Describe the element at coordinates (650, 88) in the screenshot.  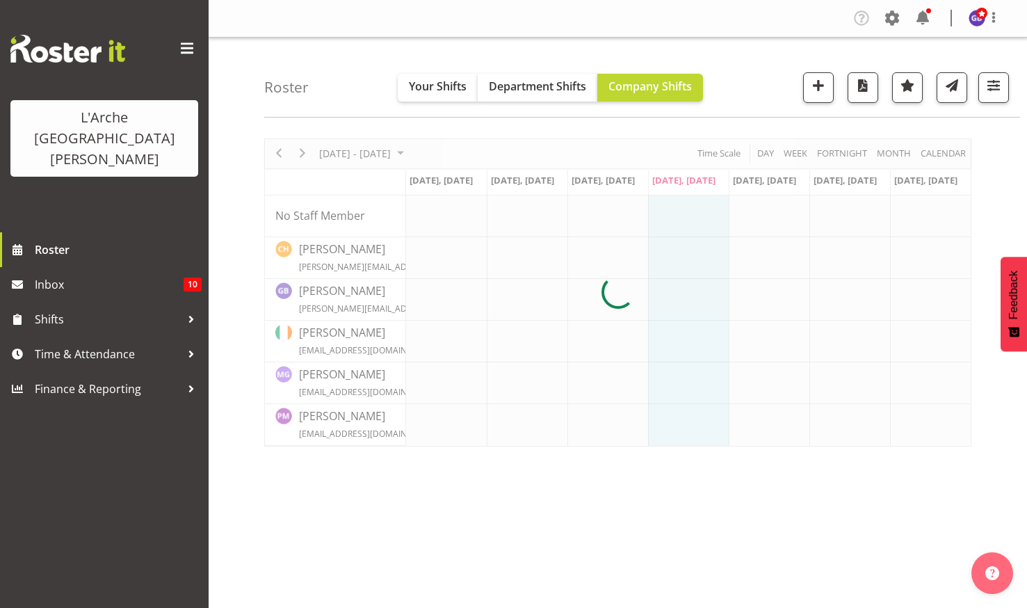
I see `button: Company Shifts` at that location.